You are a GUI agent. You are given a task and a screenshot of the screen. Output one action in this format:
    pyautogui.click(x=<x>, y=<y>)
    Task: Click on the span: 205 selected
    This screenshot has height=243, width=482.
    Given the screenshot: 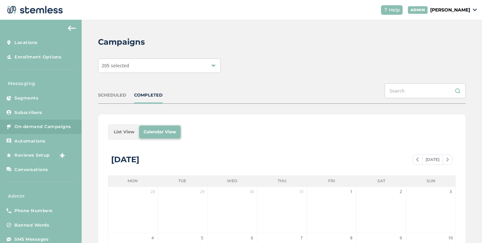 What is the action you would take?
    pyautogui.click(x=116, y=65)
    